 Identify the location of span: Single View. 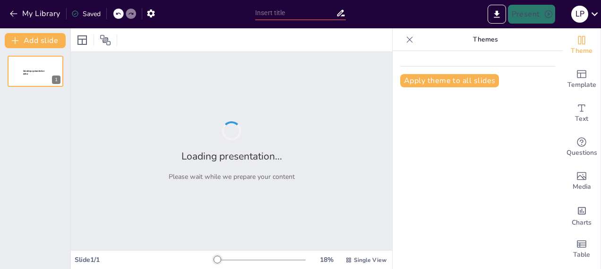
(370, 260).